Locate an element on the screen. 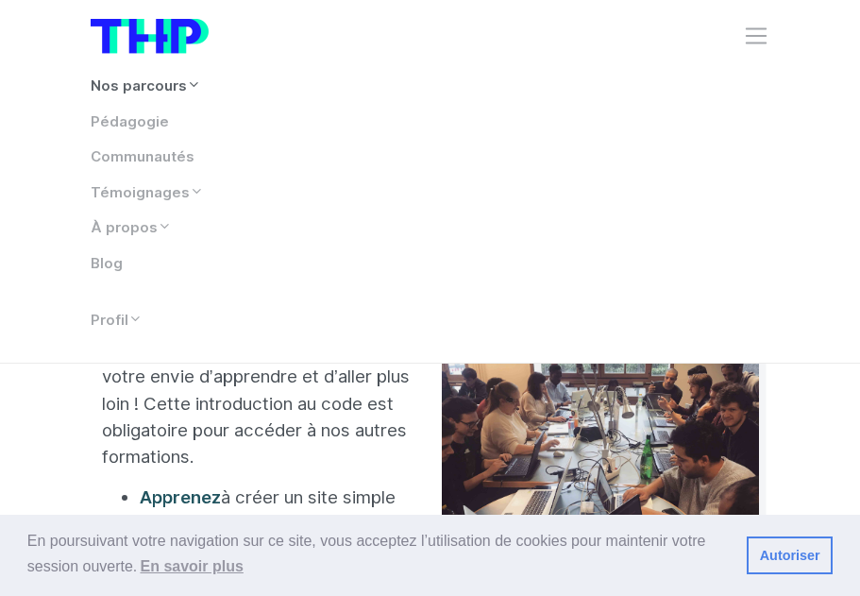 This screenshot has height=596, width=860. span: En poursuivant votre navigation sur ce site, vous acceptez l’utilisation de cookies pour mainteni... is located at coordinates (380, 555).